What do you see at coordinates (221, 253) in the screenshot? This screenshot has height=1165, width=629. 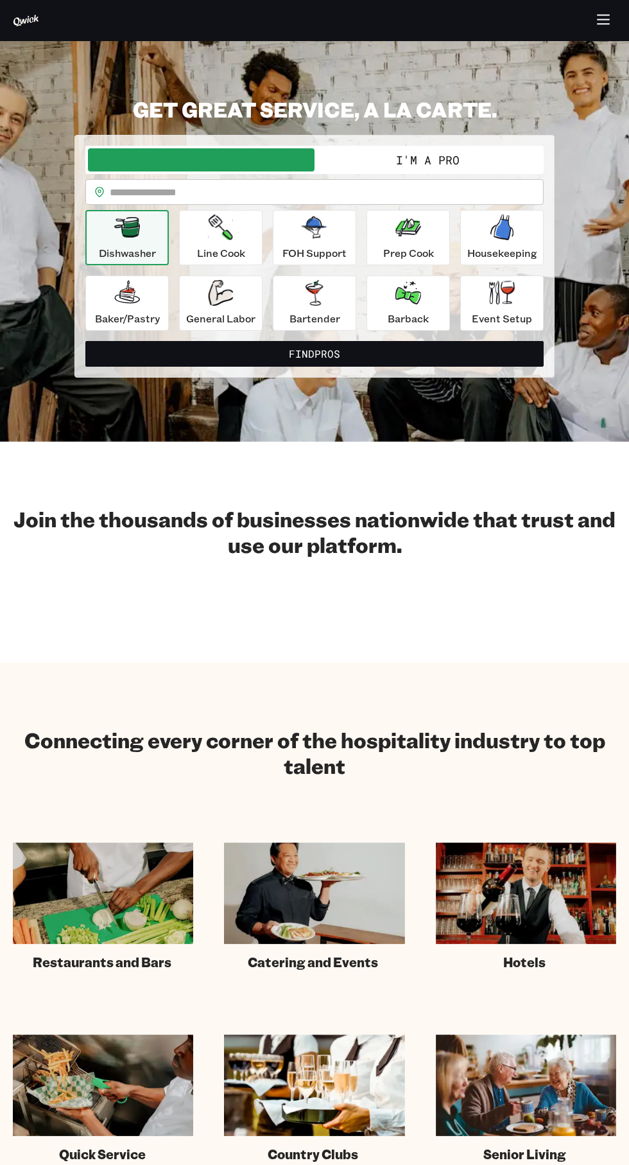 I see `p: Line Cook` at bounding box center [221, 253].